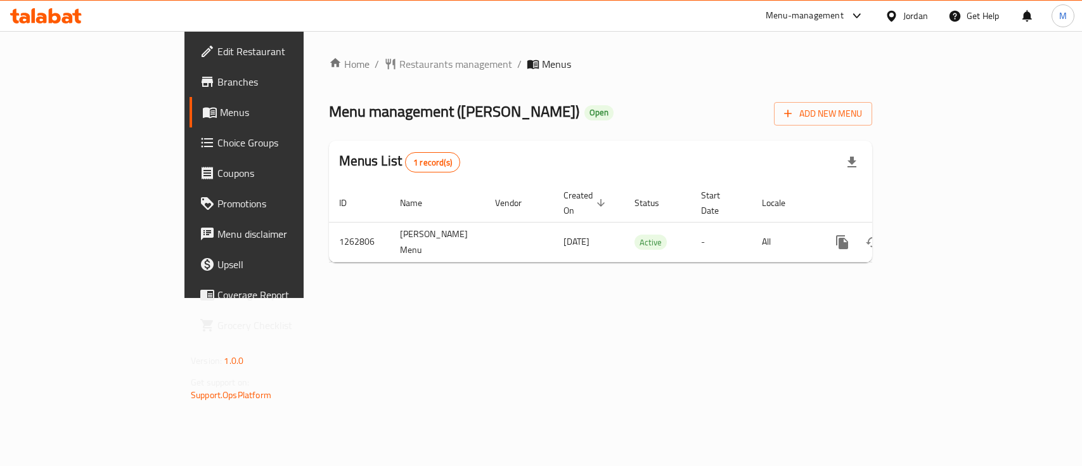 This screenshot has width=1082, height=466. Describe the element at coordinates (233, 361) in the screenshot. I see `span: 1.0.0` at that location.